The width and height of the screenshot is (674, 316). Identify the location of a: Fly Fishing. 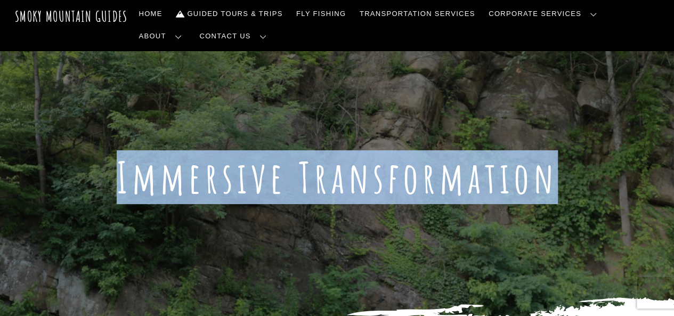
(321, 14).